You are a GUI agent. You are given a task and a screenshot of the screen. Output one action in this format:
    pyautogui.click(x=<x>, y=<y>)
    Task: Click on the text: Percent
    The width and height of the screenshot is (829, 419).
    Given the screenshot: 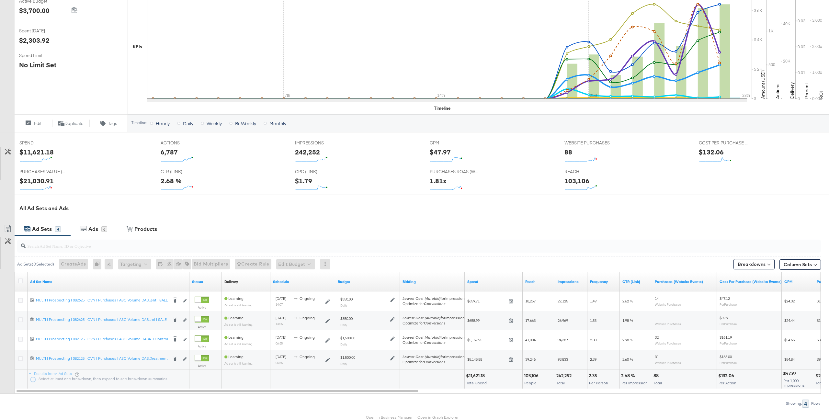 What is the action you would take?
    pyautogui.click(x=806, y=91)
    